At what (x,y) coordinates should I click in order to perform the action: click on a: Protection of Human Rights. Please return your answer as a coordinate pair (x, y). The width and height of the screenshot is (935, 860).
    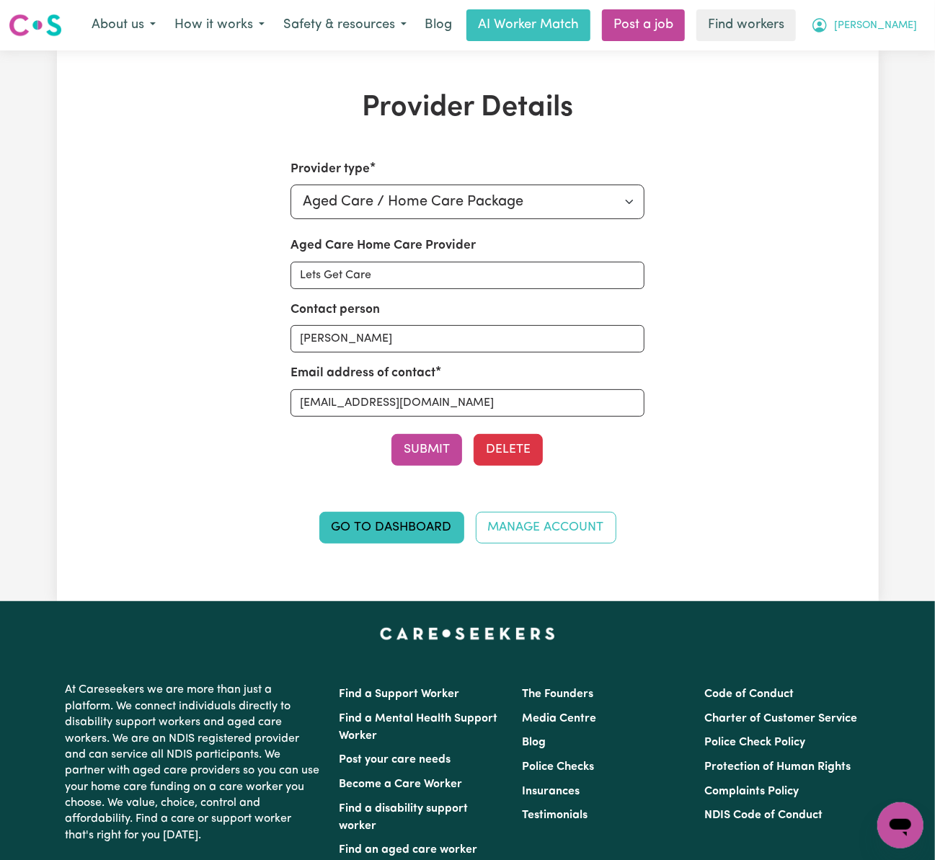
    Looking at the image, I should click on (778, 767).